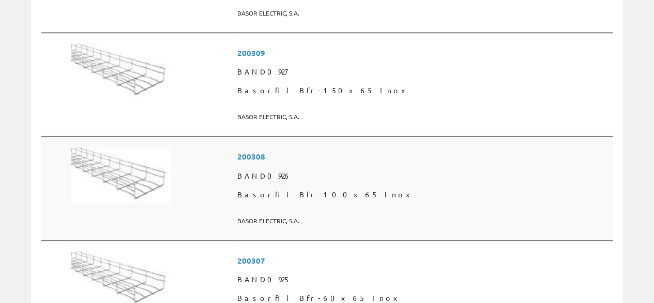  Describe the element at coordinates (423, 176) in the screenshot. I see `span: BAND0926` at that location.